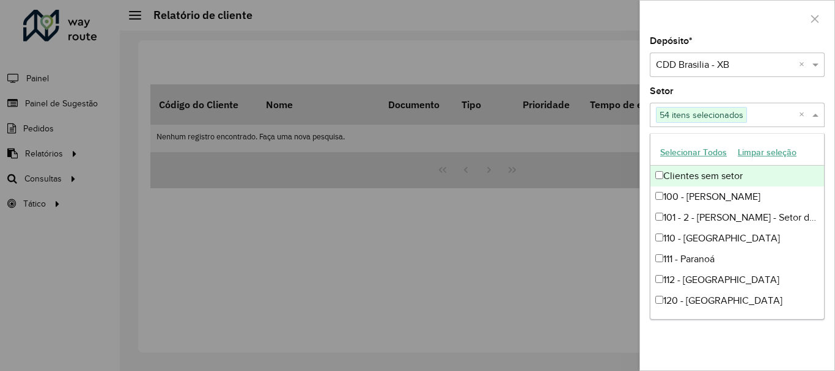  Describe the element at coordinates (767, 152) in the screenshot. I see `button: Limpar seleção` at that location.